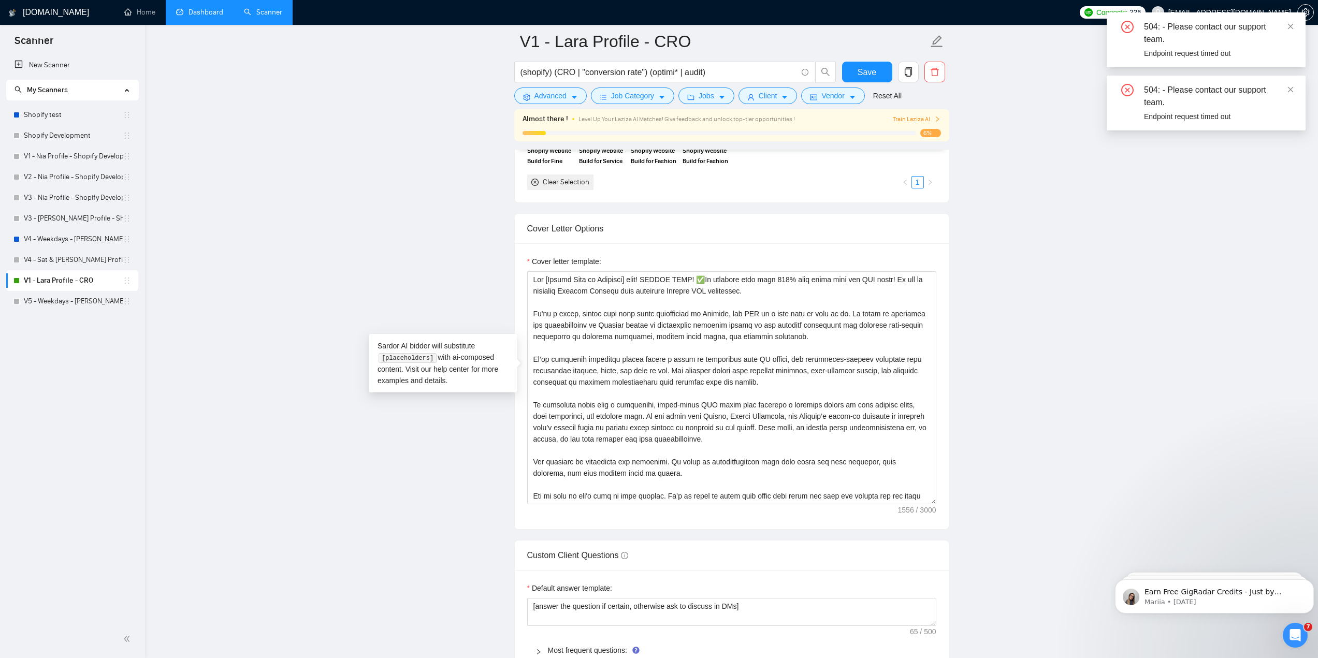 Image resolution: width=1318 pixels, height=658 pixels. What do you see at coordinates (935, 72) in the screenshot?
I see `span: delete` at bounding box center [935, 72].